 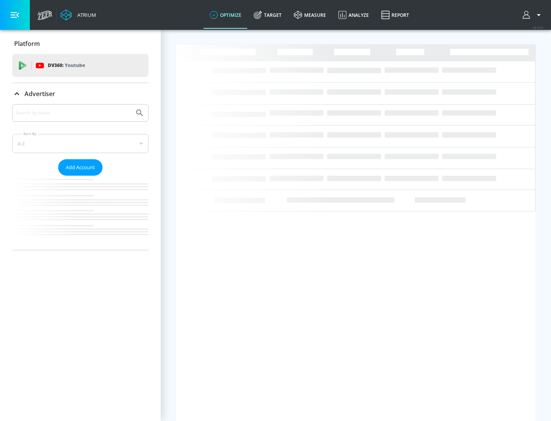 What do you see at coordinates (353, 15) in the screenshot?
I see `a: Analyze` at bounding box center [353, 15].